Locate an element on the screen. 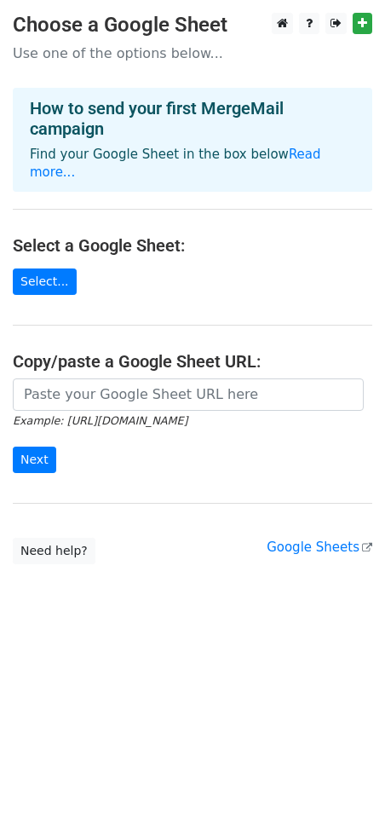  h4: Copy/paste a Google Sheet URL: is located at coordinates (193, 361).